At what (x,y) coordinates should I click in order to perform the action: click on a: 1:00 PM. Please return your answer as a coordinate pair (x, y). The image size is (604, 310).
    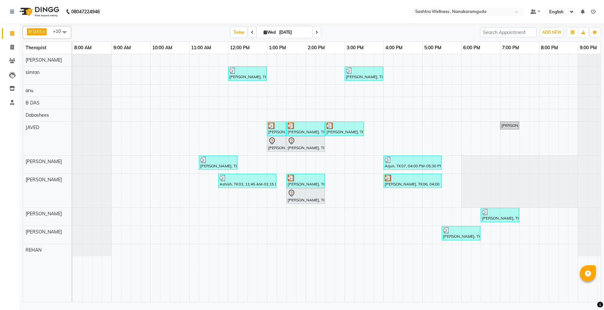
    Looking at the image, I should click on (277, 48).